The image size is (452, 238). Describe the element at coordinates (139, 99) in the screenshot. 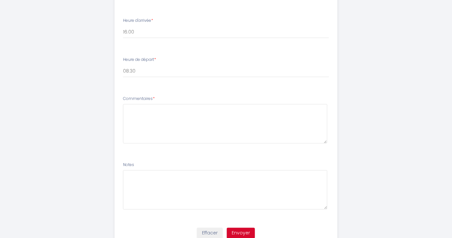

I see `label: Commentaires` at that location.